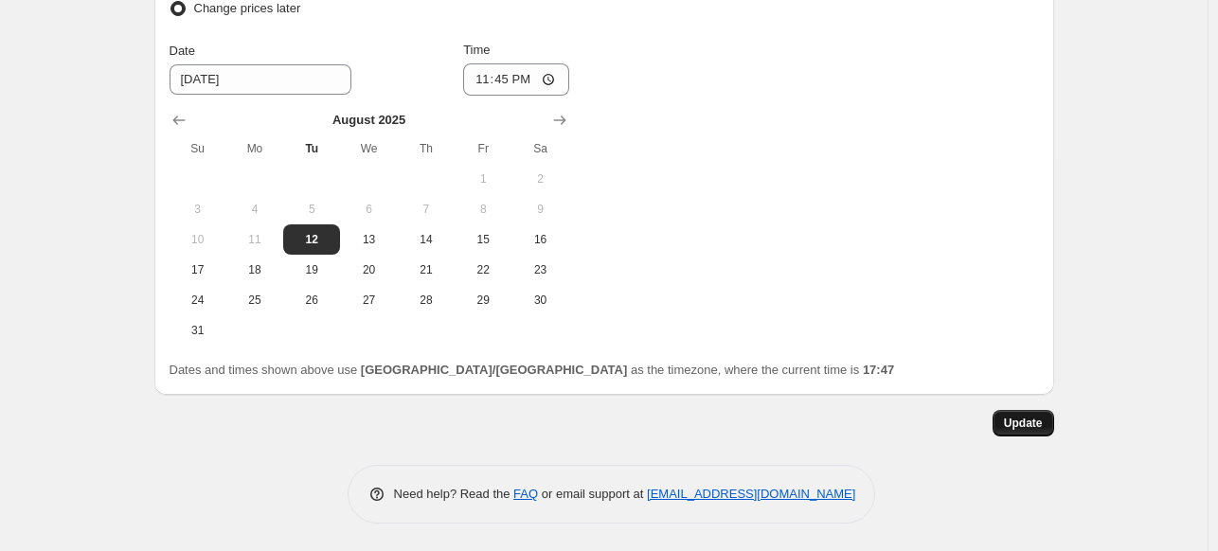 The width and height of the screenshot is (1218, 551). What do you see at coordinates (312, 209) in the screenshot?
I see `span: 5` at bounding box center [312, 209].